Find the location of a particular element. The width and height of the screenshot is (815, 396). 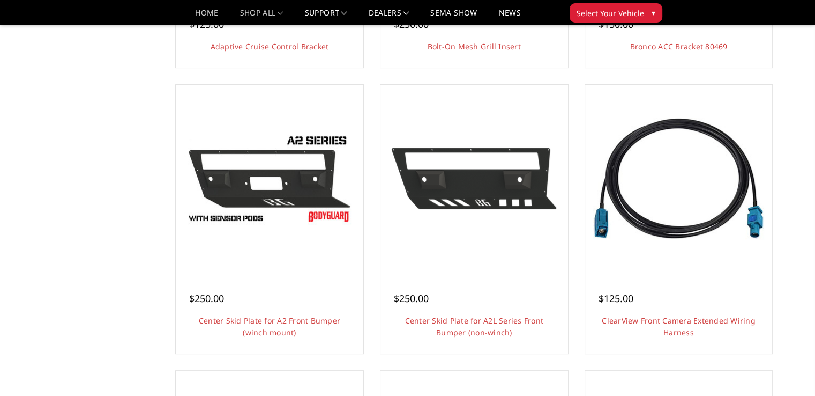

button: Select Your Vehicle is located at coordinates (616, 13).